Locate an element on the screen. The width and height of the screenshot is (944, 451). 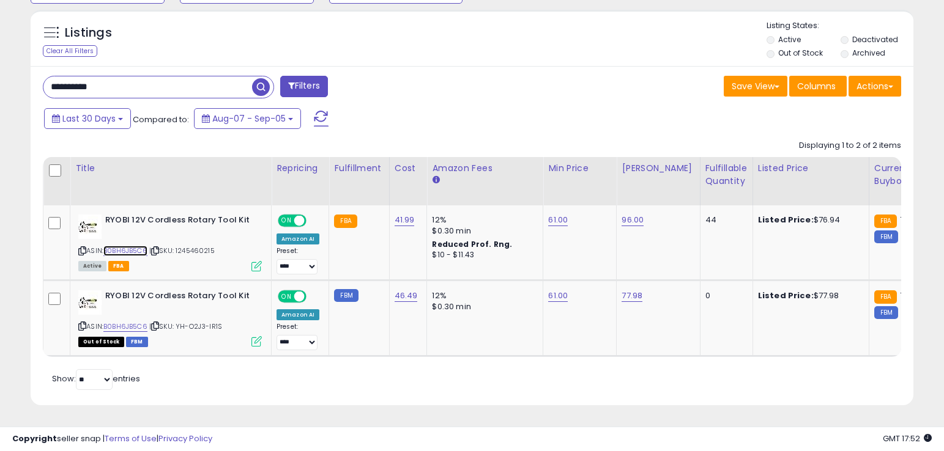
label: Archived is located at coordinates (869, 53).